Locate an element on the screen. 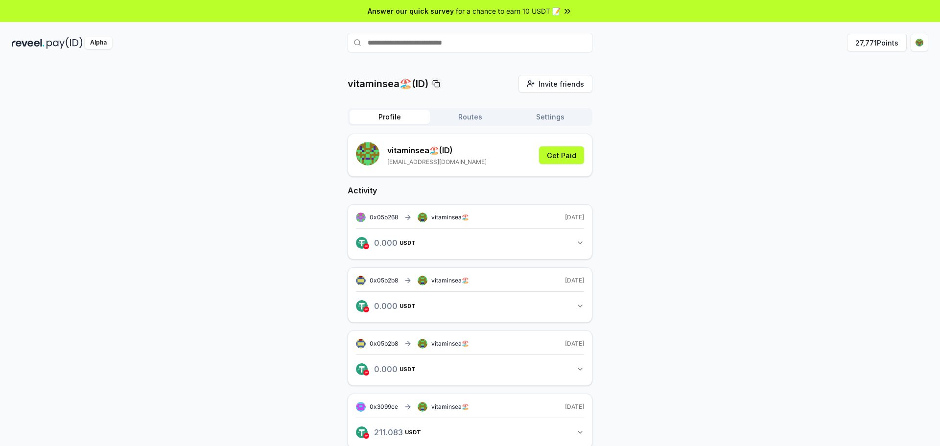 The height and width of the screenshot is (446, 940). img: reveel_dark is located at coordinates (28, 43).